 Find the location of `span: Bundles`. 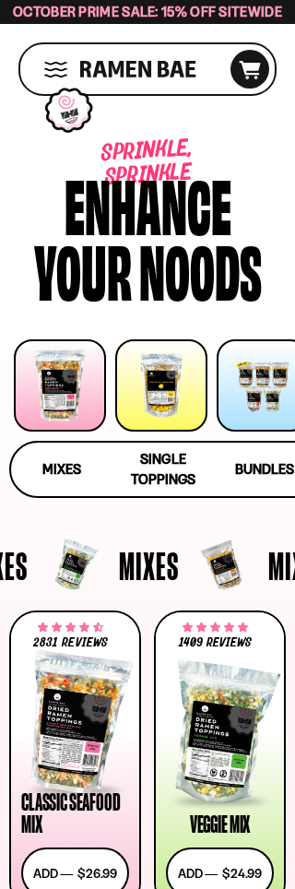

span: Bundles is located at coordinates (265, 468).